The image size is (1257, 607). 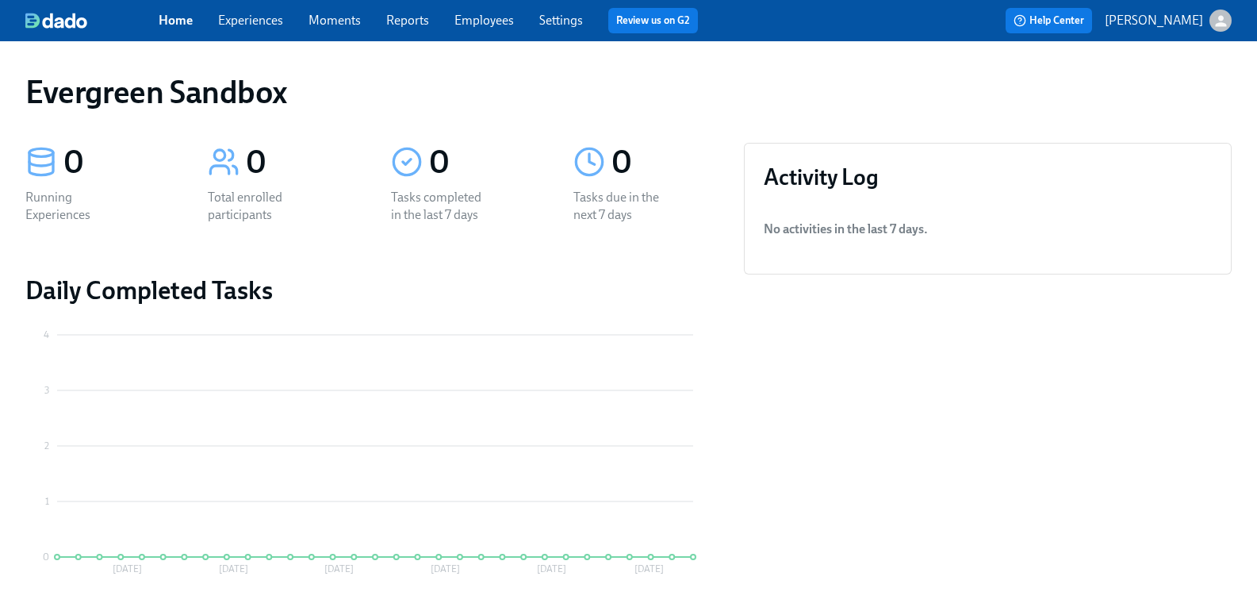 What do you see at coordinates (46, 335) in the screenshot?
I see `tspan: 4` at bounding box center [46, 335].